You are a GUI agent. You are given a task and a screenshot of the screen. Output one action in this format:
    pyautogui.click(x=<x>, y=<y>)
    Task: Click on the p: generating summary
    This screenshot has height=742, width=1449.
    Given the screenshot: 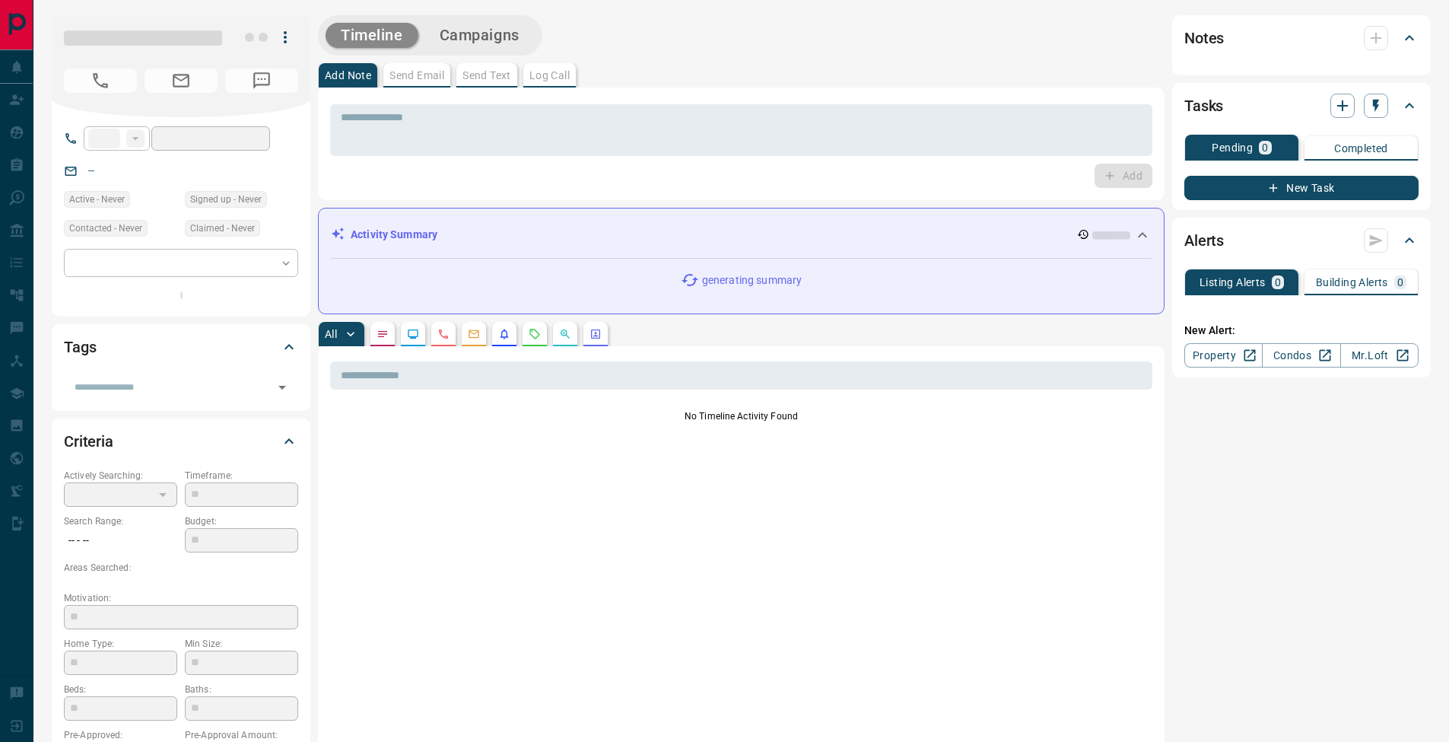 What is the action you would take?
    pyautogui.click(x=752, y=280)
    